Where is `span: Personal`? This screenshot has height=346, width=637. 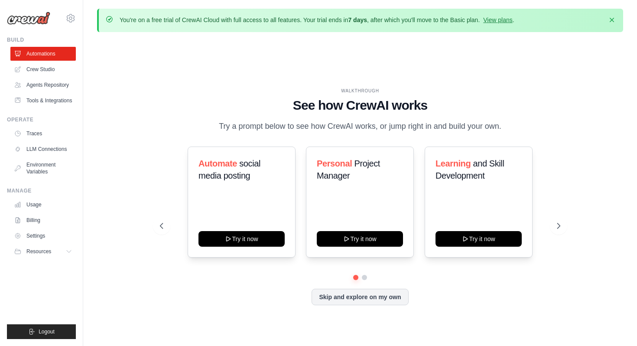
span: Personal is located at coordinates (334, 163).